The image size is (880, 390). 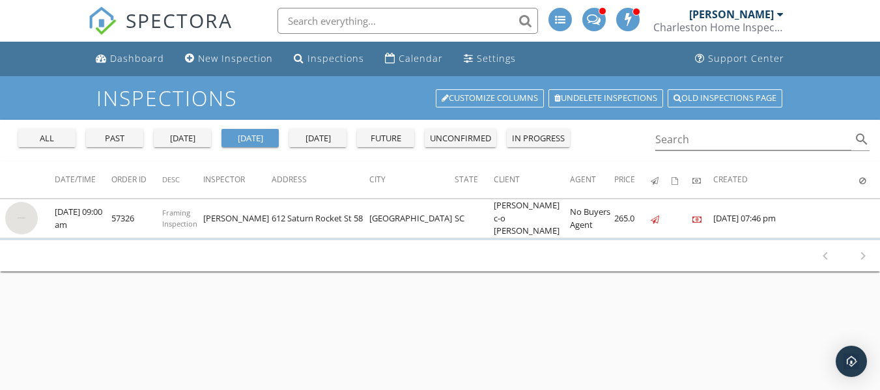 What do you see at coordinates (532, 180) in the screenshot?
I see `th: Client: Not sorted.` at bounding box center [532, 180].